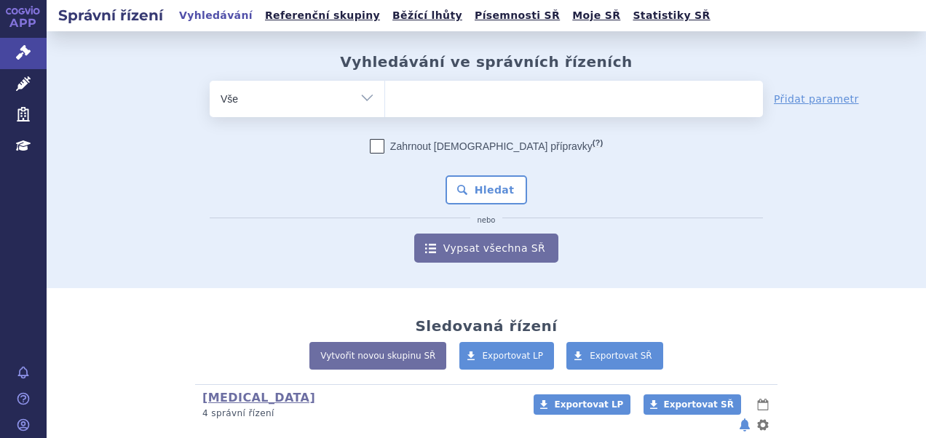  I want to click on a: Statistiky SŘ, so click(671, 15).